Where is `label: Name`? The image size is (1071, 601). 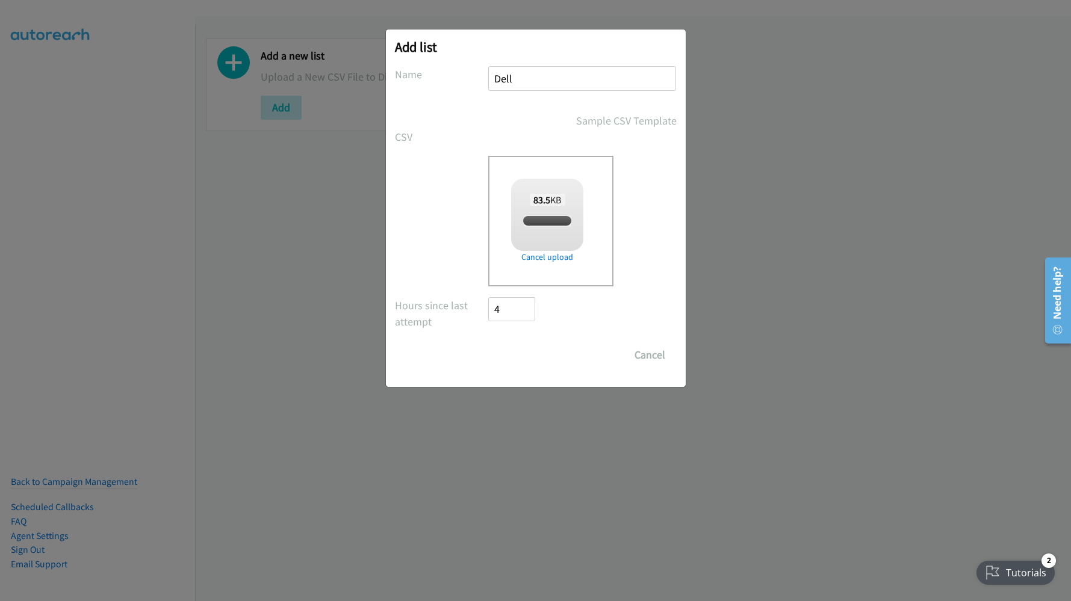
label: Name is located at coordinates (442, 74).